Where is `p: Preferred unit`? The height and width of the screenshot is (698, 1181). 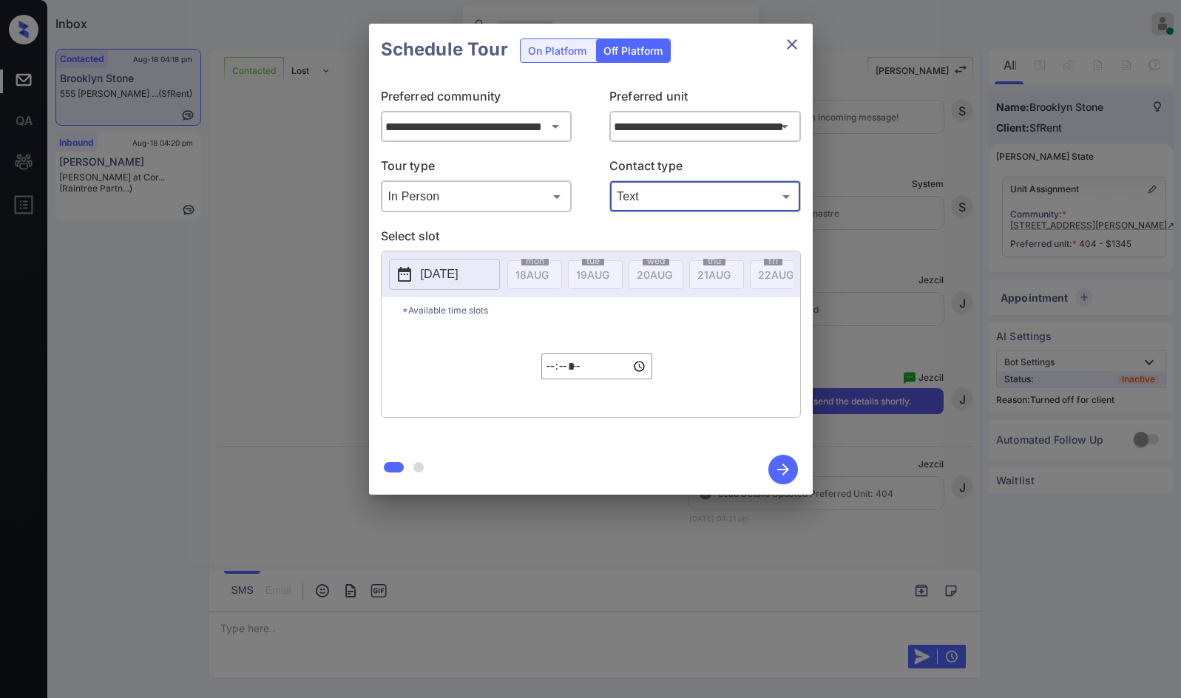
p: Preferred unit is located at coordinates (705, 99).